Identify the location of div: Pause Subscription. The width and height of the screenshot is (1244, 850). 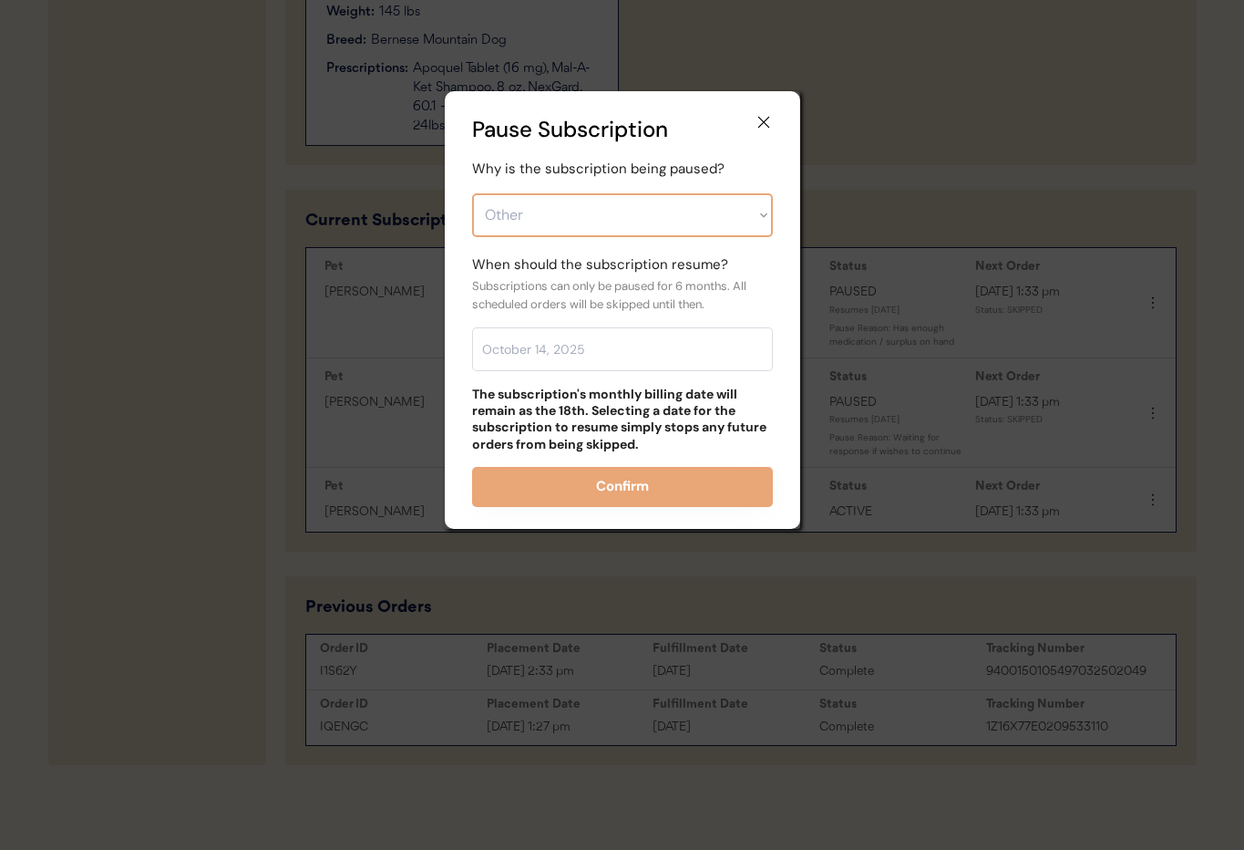
(613, 129).